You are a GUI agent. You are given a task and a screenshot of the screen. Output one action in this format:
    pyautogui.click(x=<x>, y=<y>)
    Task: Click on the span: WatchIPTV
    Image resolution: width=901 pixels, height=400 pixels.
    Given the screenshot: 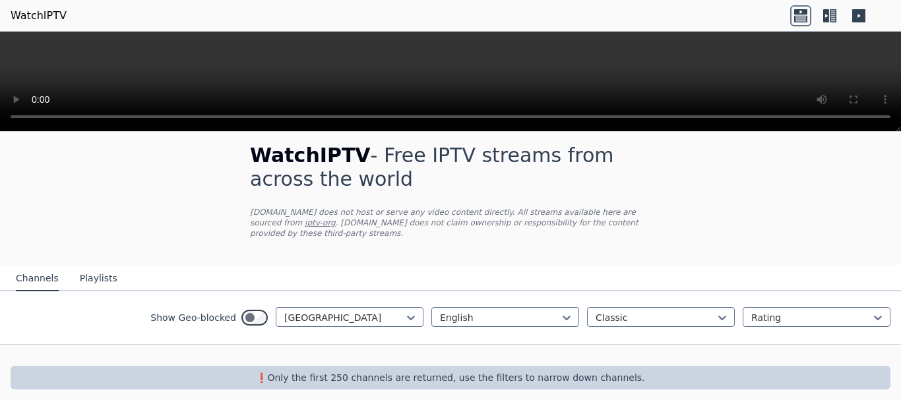 What is the action you would take?
    pyautogui.click(x=310, y=155)
    